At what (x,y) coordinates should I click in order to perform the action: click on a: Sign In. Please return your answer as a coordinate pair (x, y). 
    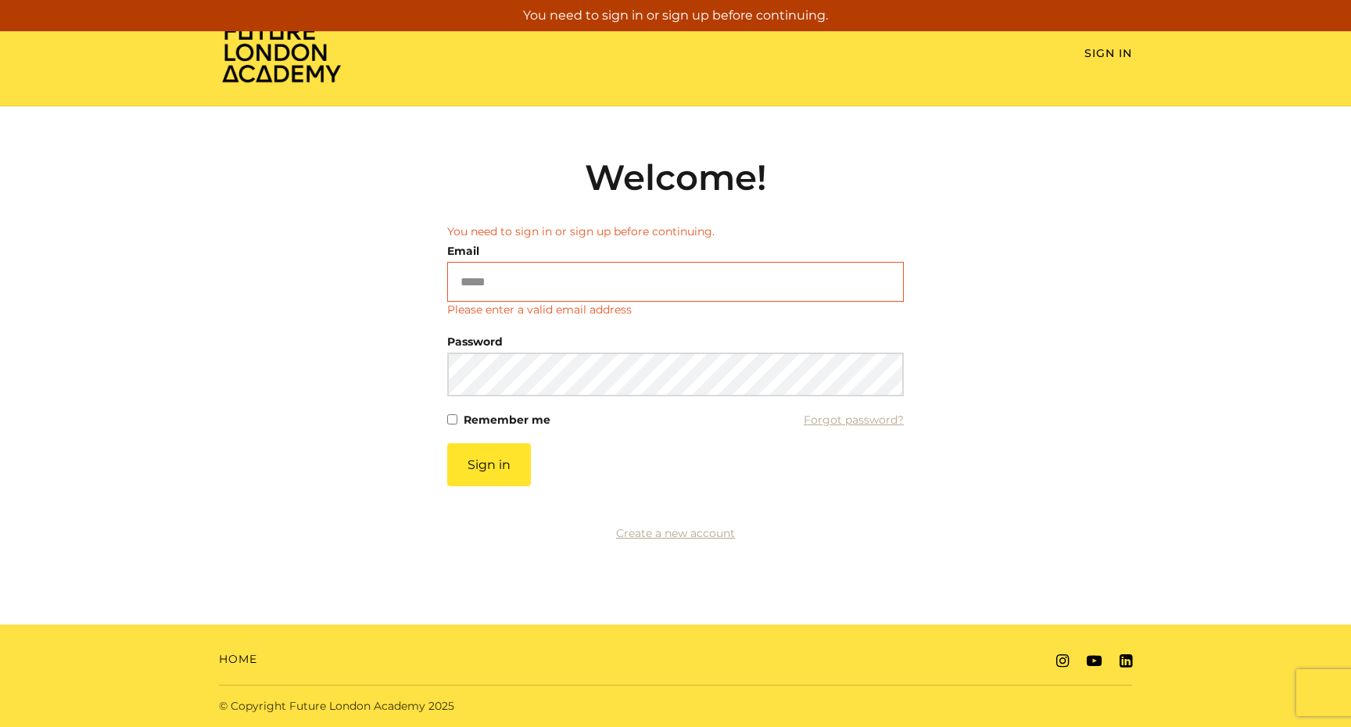
    Looking at the image, I should click on (1107, 53).